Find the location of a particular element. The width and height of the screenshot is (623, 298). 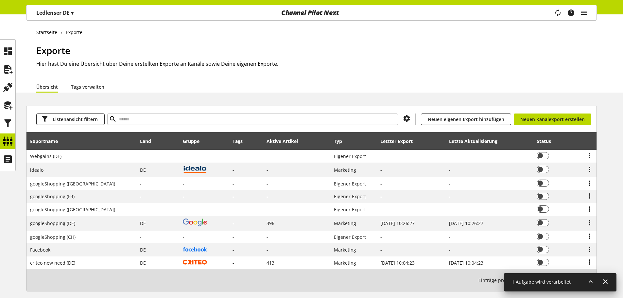

img: criteo is located at coordinates (195, 262).